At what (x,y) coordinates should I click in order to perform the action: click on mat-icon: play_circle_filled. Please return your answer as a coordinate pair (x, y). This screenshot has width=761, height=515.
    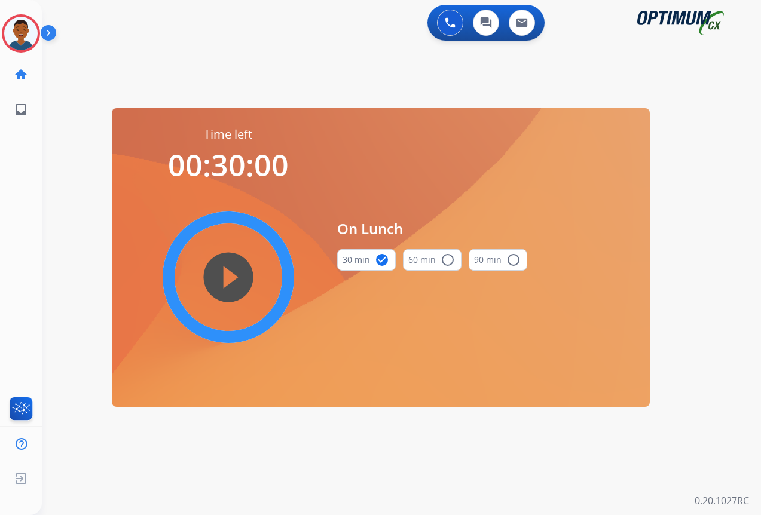
    Looking at the image, I should click on (228, 277).